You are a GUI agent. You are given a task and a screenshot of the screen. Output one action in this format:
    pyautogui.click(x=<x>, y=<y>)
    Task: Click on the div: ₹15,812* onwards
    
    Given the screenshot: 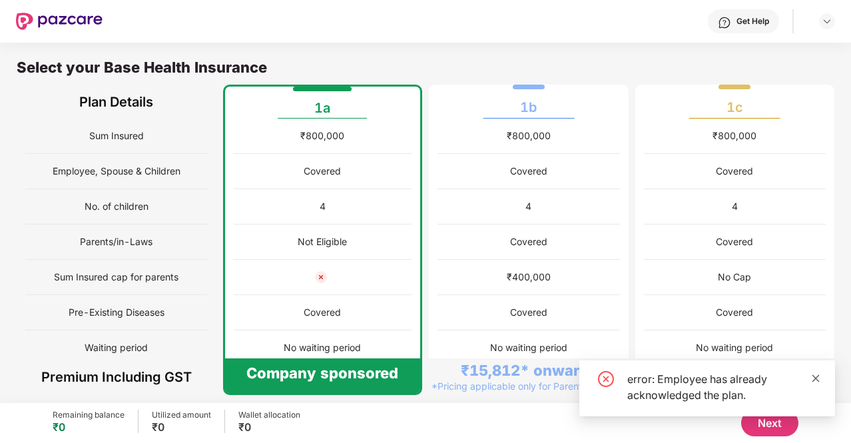 What is the action you would take?
    pyautogui.click(x=529, y=370)
    